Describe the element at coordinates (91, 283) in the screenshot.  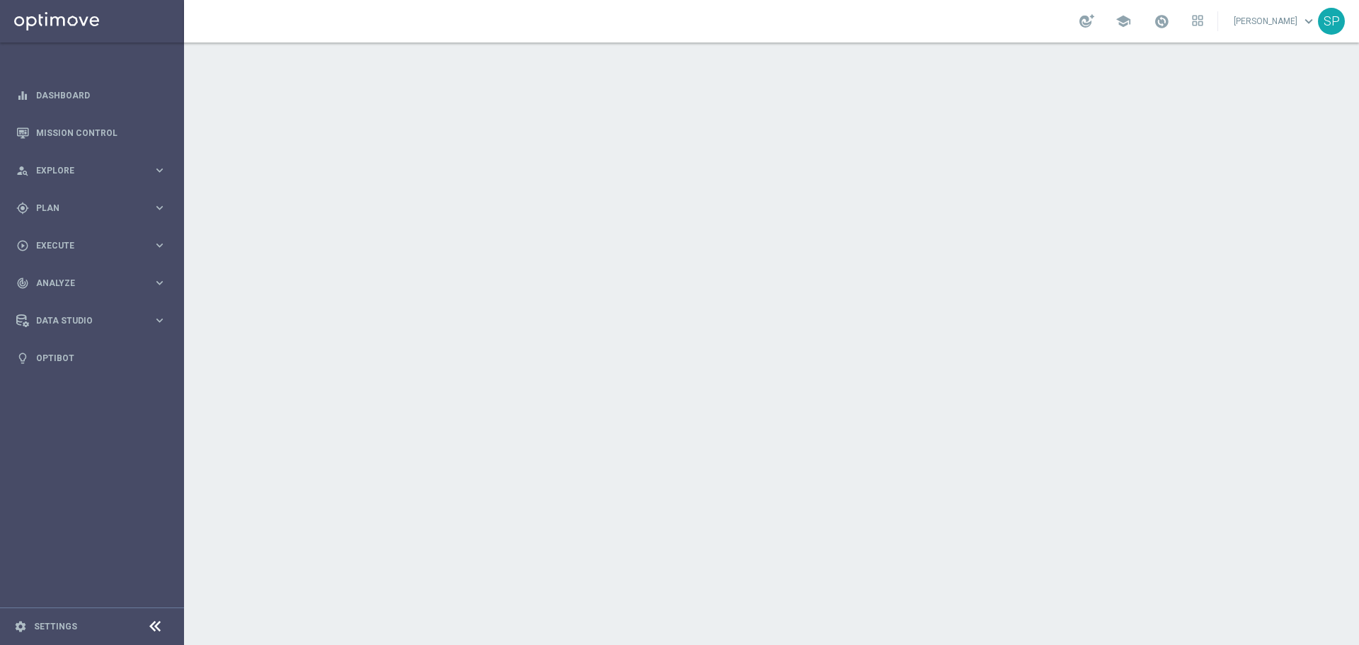
I see `div: track_changes Analyze keyboard_arrow_right` at that location.